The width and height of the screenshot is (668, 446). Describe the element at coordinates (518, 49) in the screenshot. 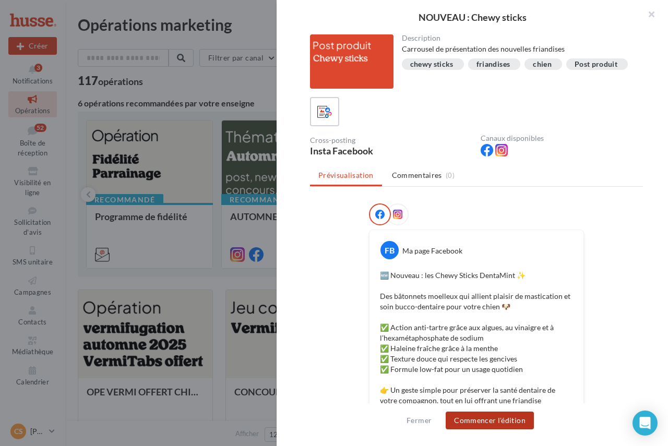

I see `div: Carrousel de présentation des nouvelles friandises` at that location.